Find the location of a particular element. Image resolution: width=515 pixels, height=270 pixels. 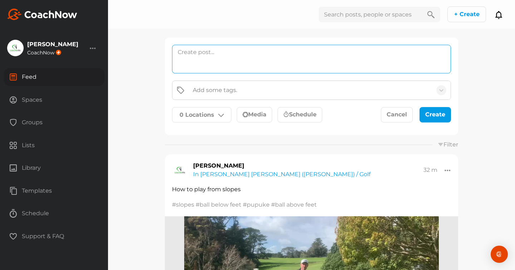

div: Library is located at coordinates (54, 168).